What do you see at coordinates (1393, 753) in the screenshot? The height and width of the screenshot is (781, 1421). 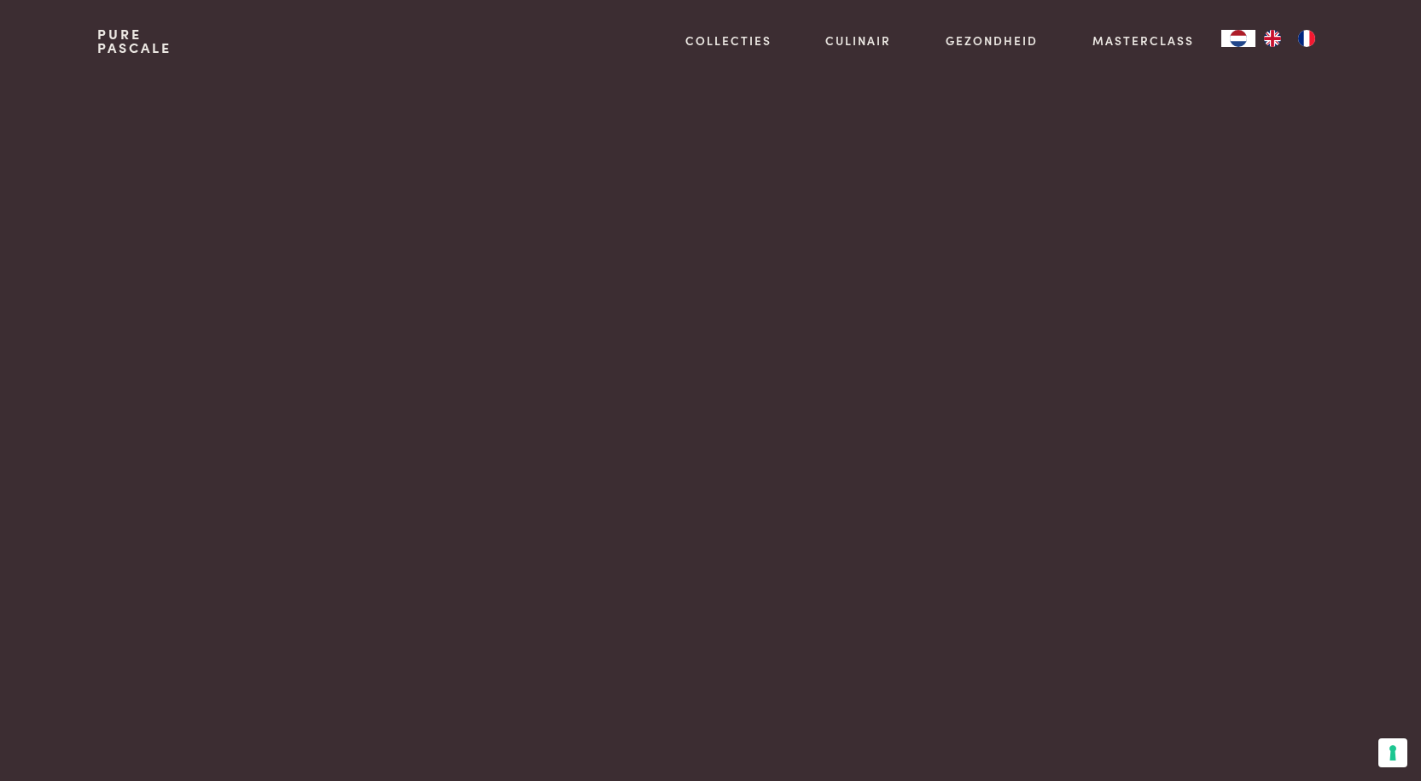 I see `button: Uw voorkeuren voor toestemming voor trackingtechnologieën` at bounding box center [1393, 753].